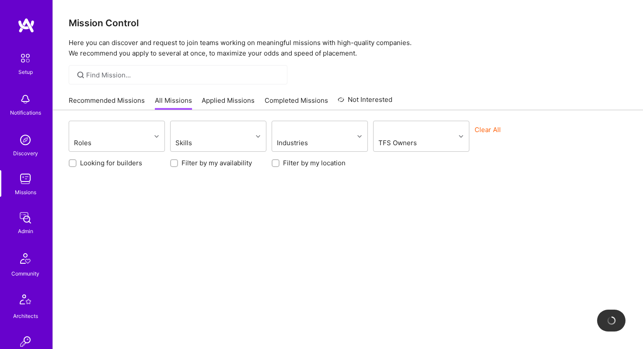  Describe the element at coordinates (348, 23) in the screenshot. I see `h3: Mission Control` at that location.